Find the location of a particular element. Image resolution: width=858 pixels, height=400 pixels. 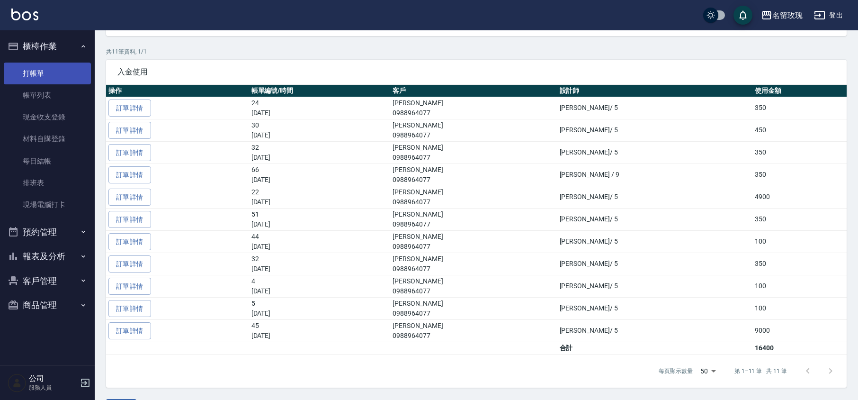

td: 45 is located at coordinates (320, 330).